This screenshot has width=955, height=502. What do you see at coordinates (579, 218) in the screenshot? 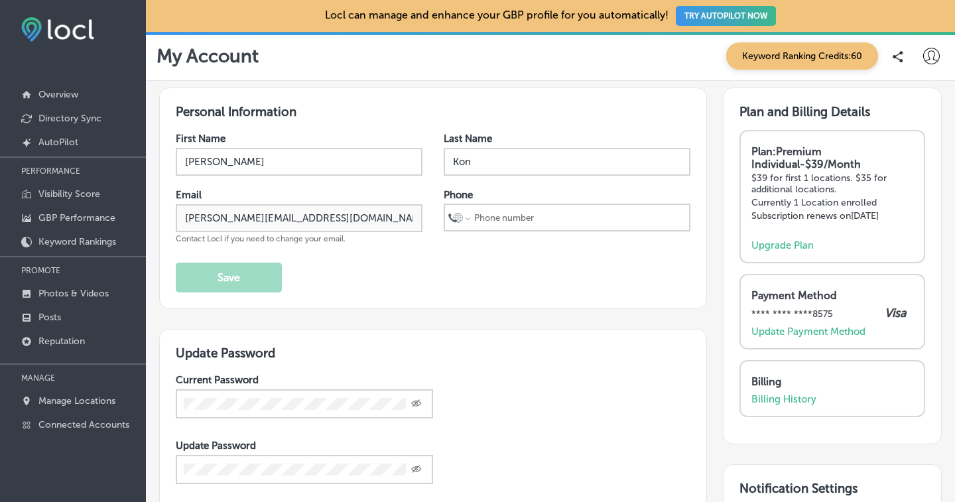
I see `input: Phone number` at bounding box center [579, 218].